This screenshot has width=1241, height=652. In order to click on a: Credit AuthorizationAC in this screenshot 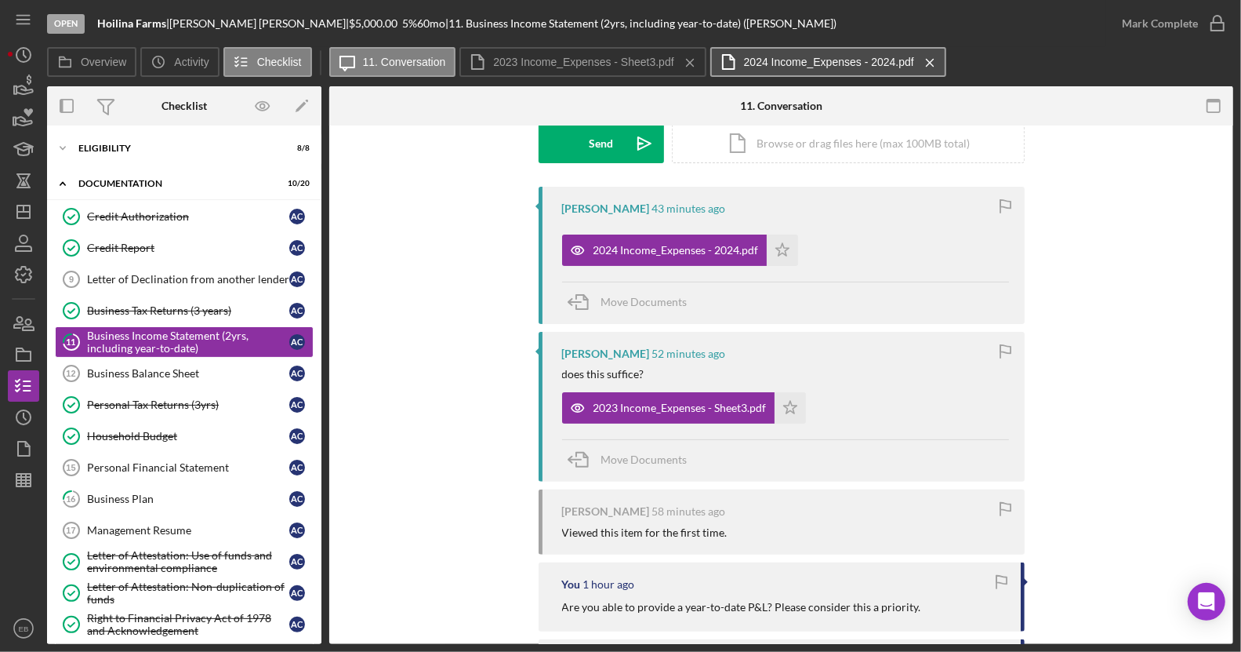, I will do `click(184, 216)`.